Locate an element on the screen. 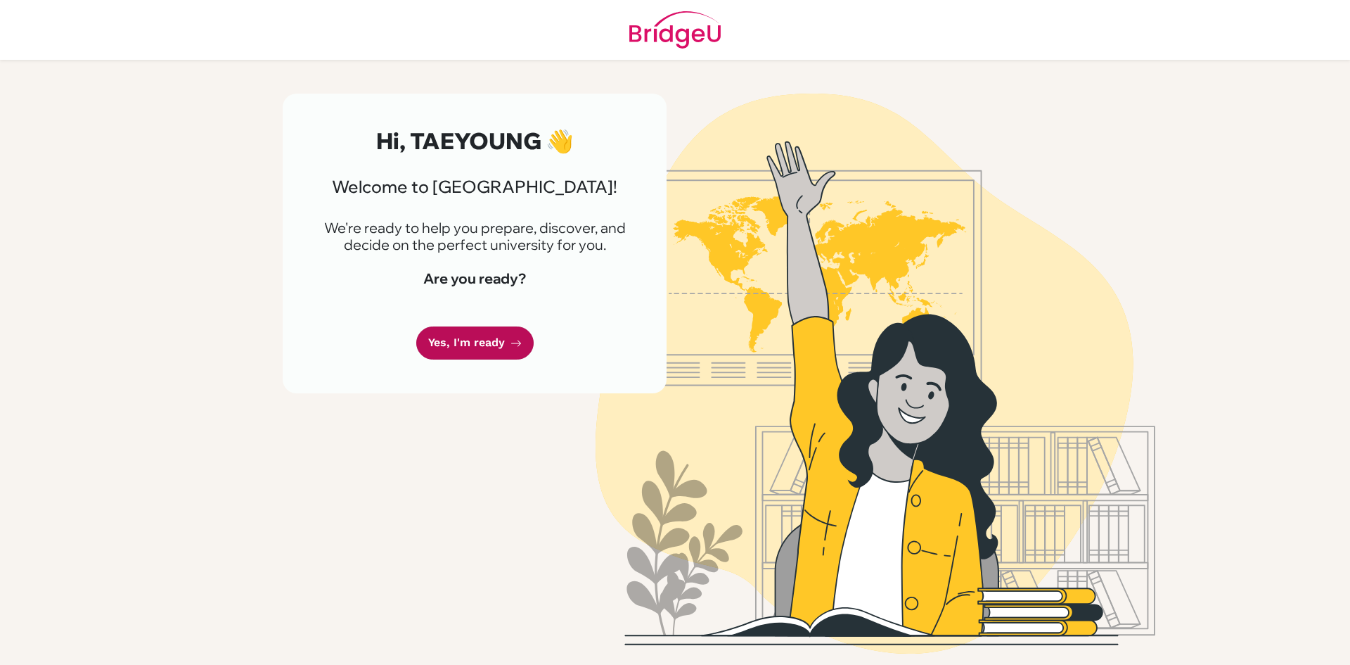 The width and height of the screenshot is (1350, 665). a: Yes, I'm ready is located at coordinates (475, 343).